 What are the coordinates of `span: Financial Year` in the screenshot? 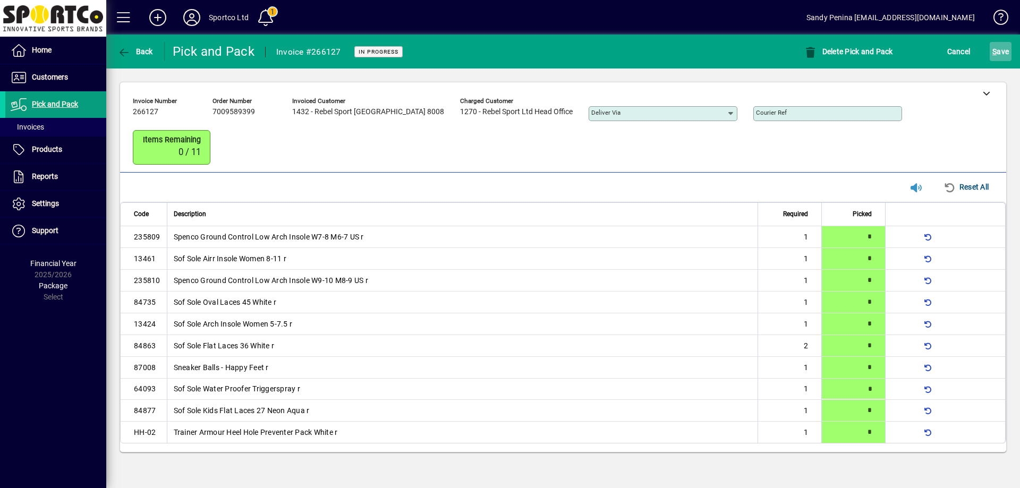 It's located at (53, 263).